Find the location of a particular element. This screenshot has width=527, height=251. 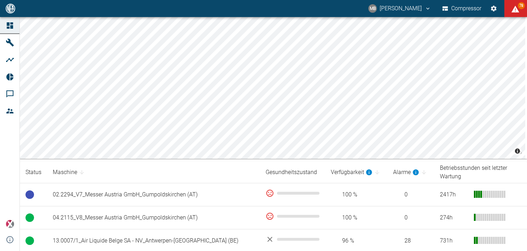

td: 02.2294_V7_Messer Austria GmbH_Gumpoldskirchen (AT) is located at coordinates (153, 194).